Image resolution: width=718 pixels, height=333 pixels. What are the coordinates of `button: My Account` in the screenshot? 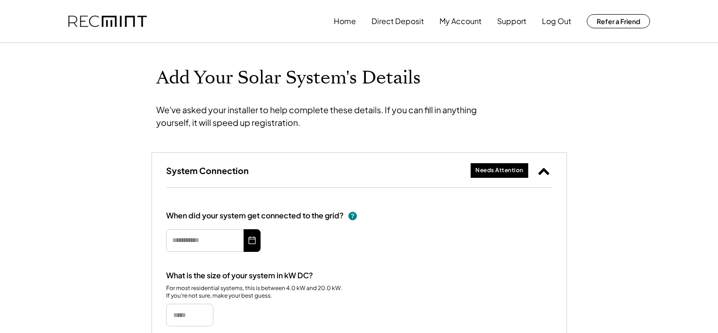 It's located at (460, 21).